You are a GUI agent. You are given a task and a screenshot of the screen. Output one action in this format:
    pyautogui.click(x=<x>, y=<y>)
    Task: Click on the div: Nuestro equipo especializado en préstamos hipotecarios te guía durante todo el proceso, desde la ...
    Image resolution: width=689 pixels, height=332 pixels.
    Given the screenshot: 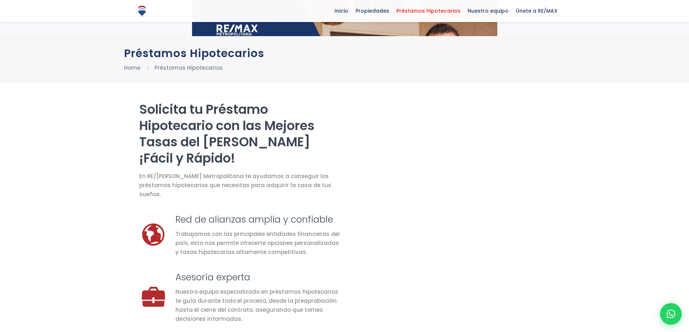 What is the action you would take?
    pyautogui.click(x=258, y=305)
    